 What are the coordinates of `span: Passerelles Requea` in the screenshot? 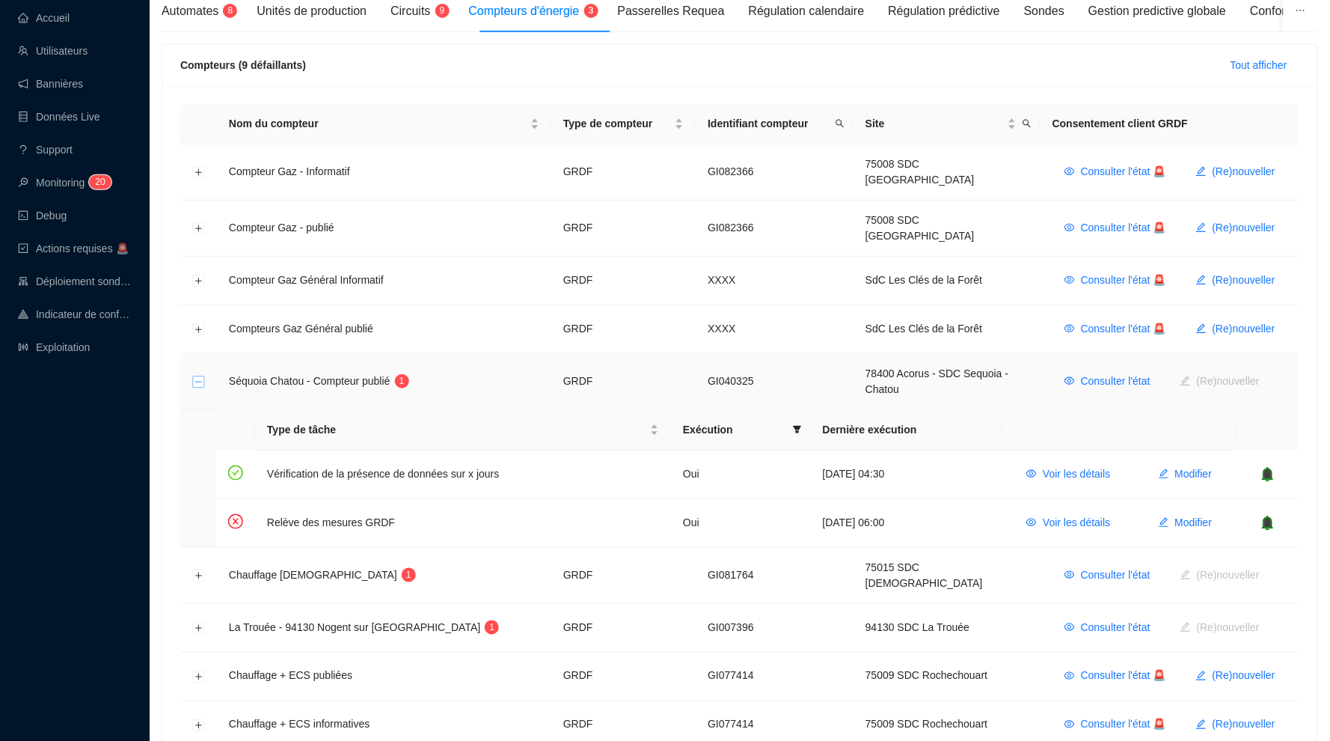 It's located at (671, 10).